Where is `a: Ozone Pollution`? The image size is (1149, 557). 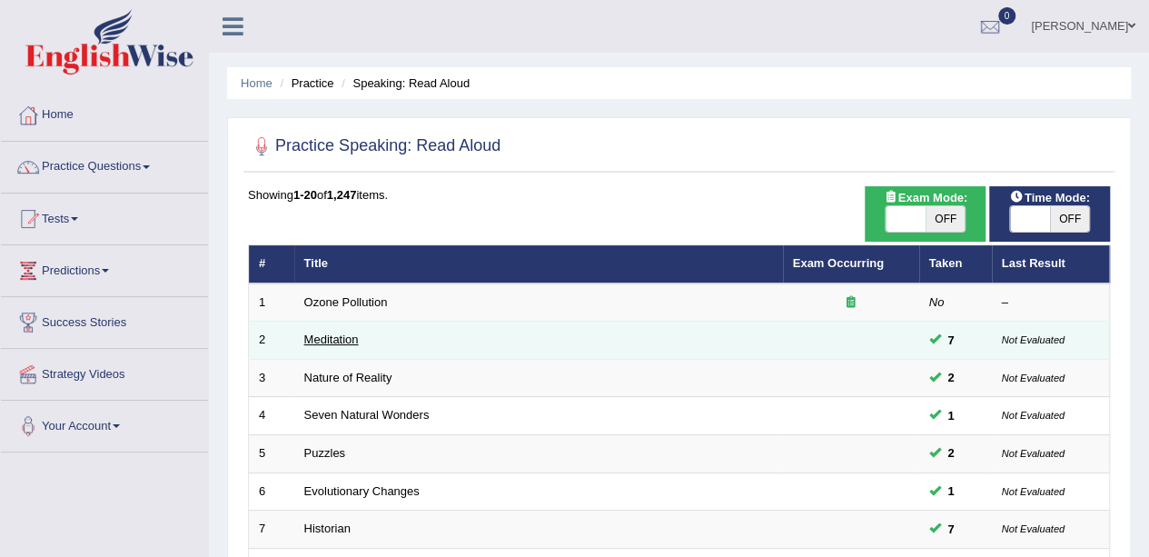
a: Ozone Pollution is located at coordinates (346, 302).